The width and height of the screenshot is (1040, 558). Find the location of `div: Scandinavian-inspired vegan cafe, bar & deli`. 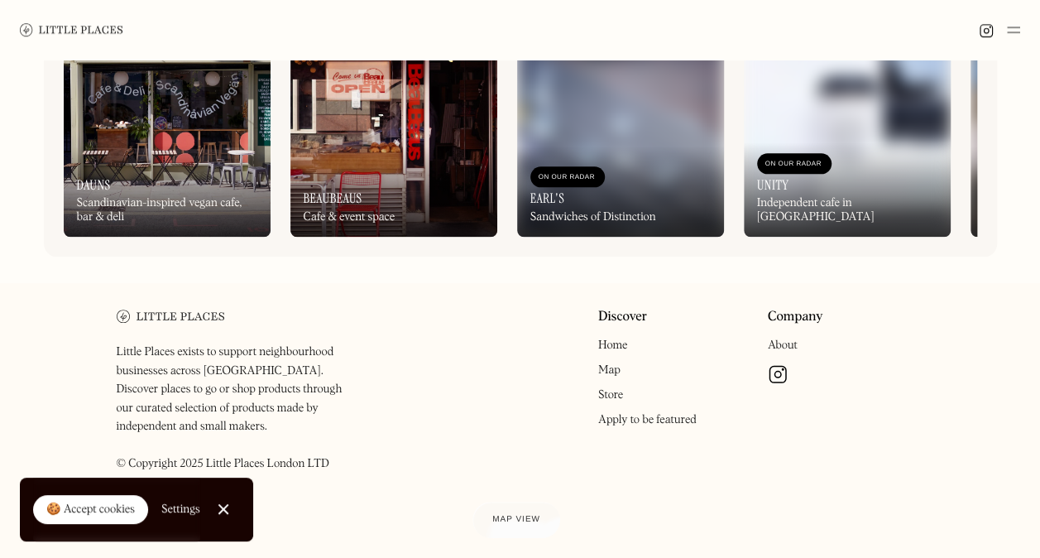

div: Scandinavian-inspired vegan cafe, bar & deli is located at coordinates (167, 210).